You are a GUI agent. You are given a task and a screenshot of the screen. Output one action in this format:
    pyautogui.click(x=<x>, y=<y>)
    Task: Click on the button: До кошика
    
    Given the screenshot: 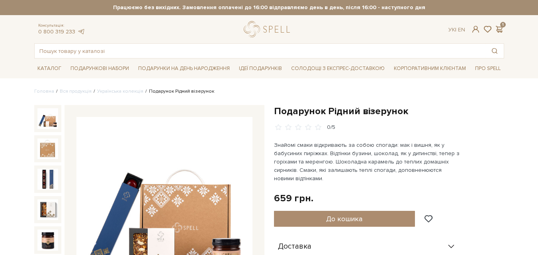 What is the action you would take?
    pyautogui.click(x=345, y=219)
    